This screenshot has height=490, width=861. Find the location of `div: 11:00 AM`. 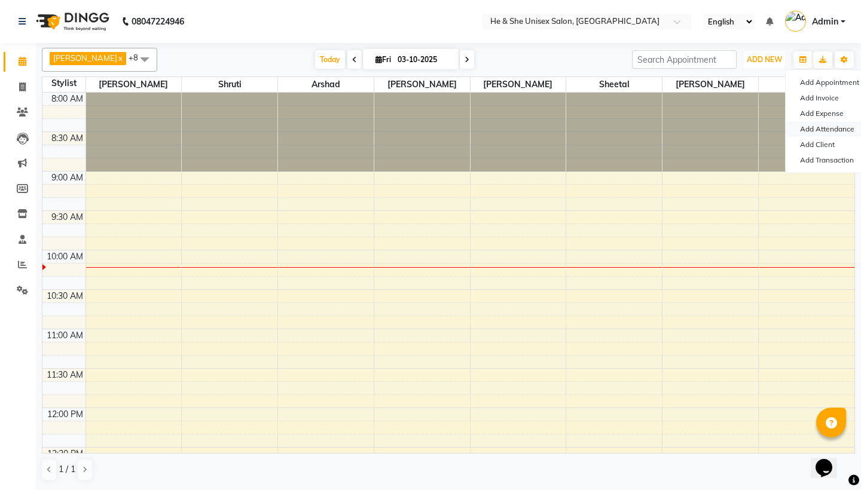

div: 11:00 AM is located at coordinates (65, 335).